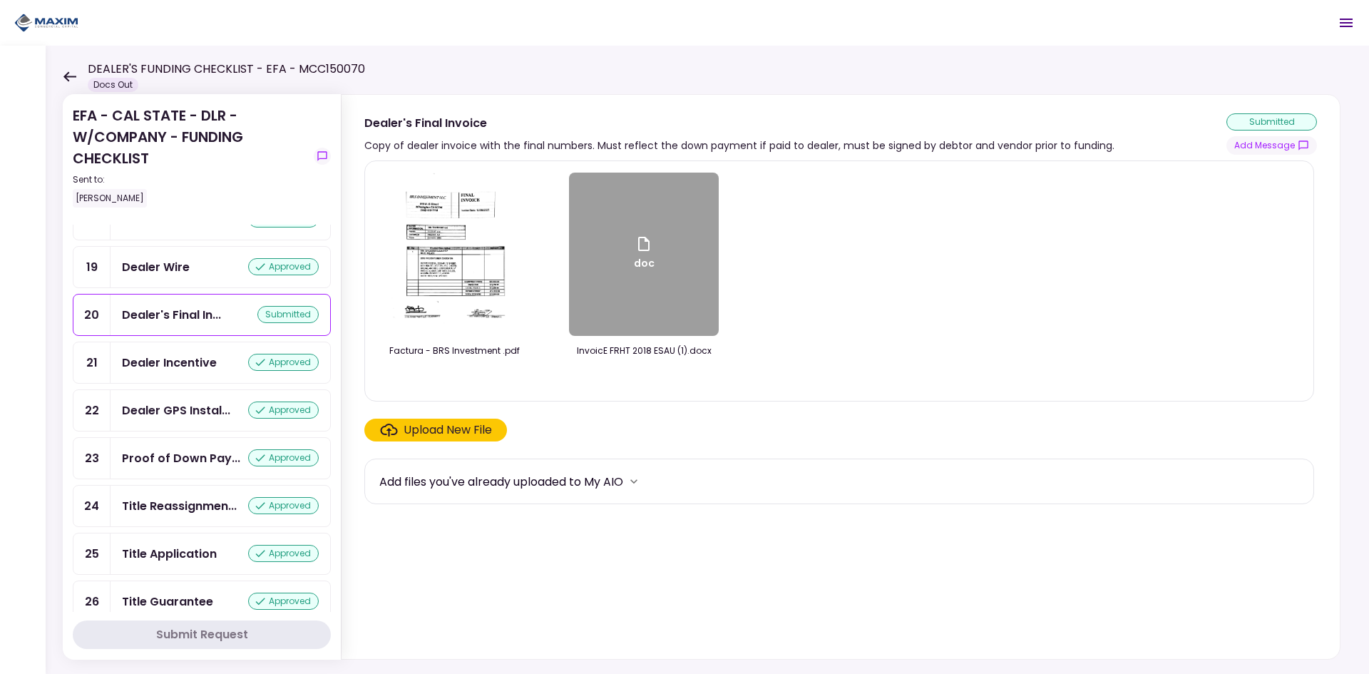 Image resolution: width=1369 pixels, height=674 pixels. What do you see at coordinates (436, 430) in the screenshot?
I see `span: Click here to upload the required document` at bounding box center [436, 430].